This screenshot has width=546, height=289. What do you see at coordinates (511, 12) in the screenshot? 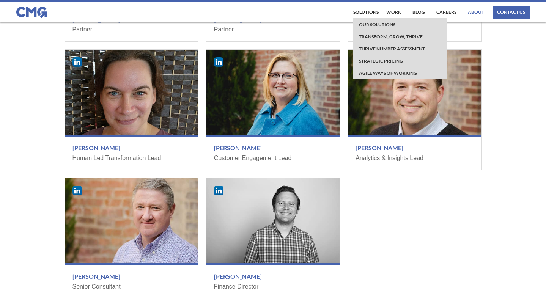
I see `div: contact us` at bounding box center [511, 12].